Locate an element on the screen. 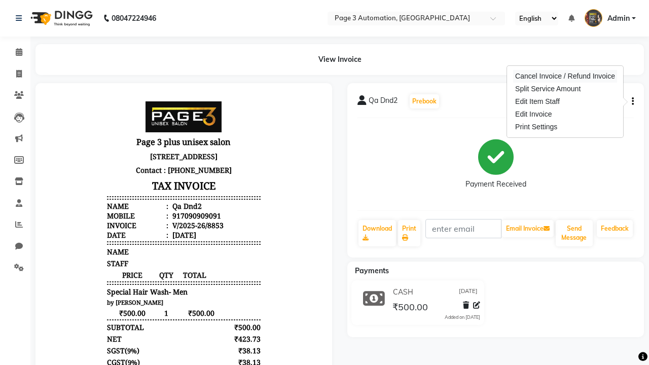  div: Payments is located at coordinates (78, 292).